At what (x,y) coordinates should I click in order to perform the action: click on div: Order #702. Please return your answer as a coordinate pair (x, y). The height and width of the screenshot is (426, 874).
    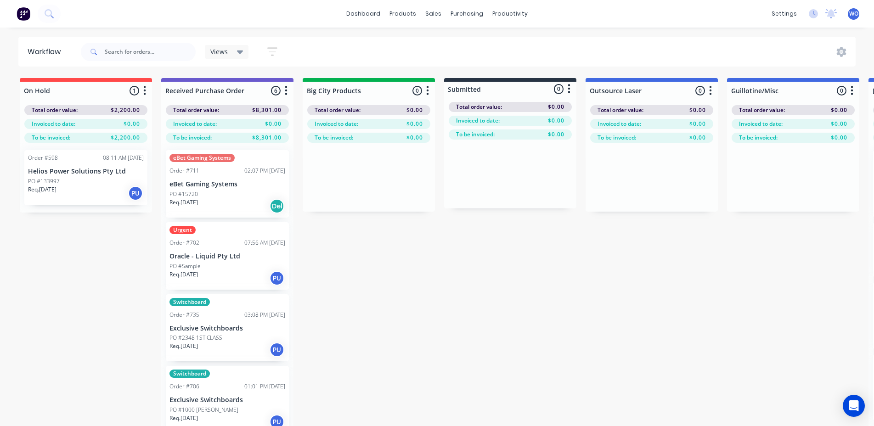
    Looking at the image, I should click on (184, 243).